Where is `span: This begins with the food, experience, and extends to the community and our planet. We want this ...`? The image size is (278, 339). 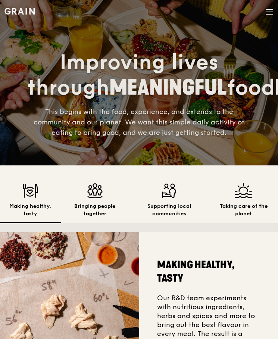 span: This begins with the food, experience, and extends to the community and our planet. We want this ... is located at coordinates (139, 122).